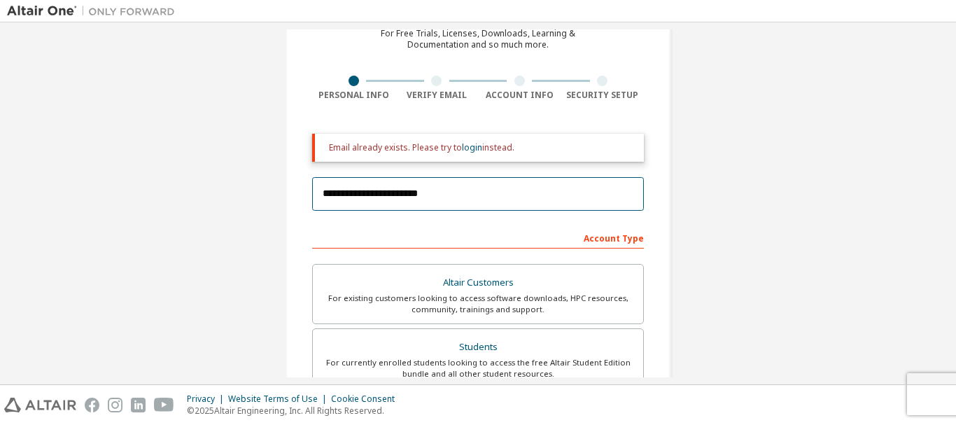  What do you see at coordinates (478, 39) in the screenshot?
I see `div: For Free Trials, Licenses, Downloads, Learning & Documentation and so much more.` at bounding box center [478, 39].